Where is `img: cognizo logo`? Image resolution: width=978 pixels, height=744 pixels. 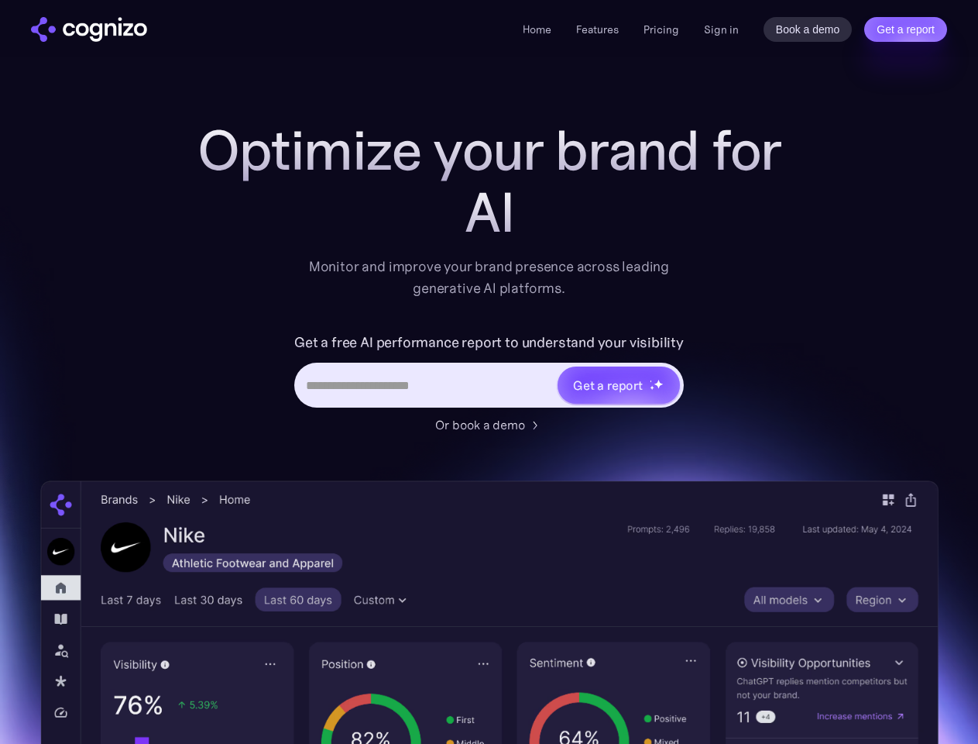
img: cognizo logo is located at coordinates (89, 29).